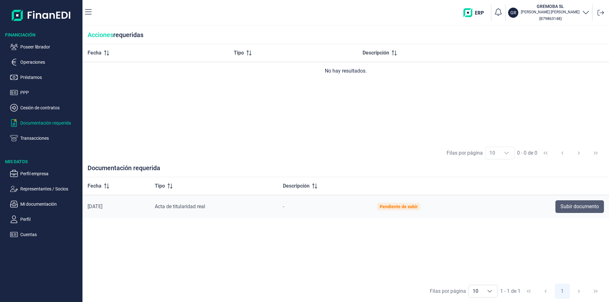  Describe the element at coordinates (50, 108) in the screenshot. I see `p: Cesión de contratos` at that location.